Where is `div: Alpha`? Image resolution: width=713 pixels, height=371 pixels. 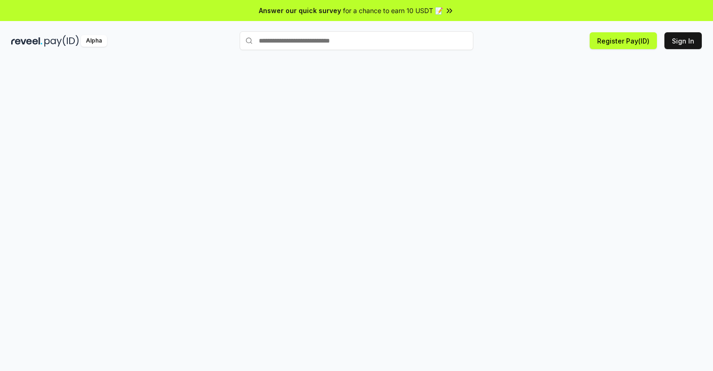 div: Alpha is located at coordinates (94, 41).